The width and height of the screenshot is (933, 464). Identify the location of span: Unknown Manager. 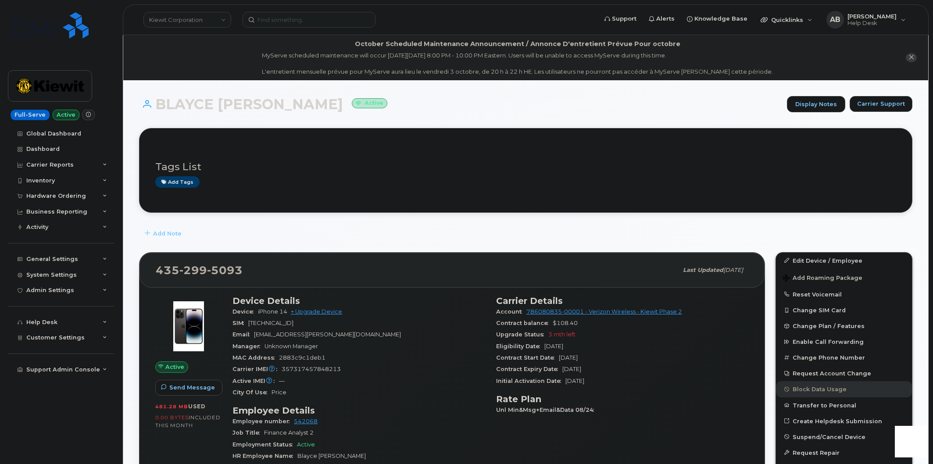
(291, 346).